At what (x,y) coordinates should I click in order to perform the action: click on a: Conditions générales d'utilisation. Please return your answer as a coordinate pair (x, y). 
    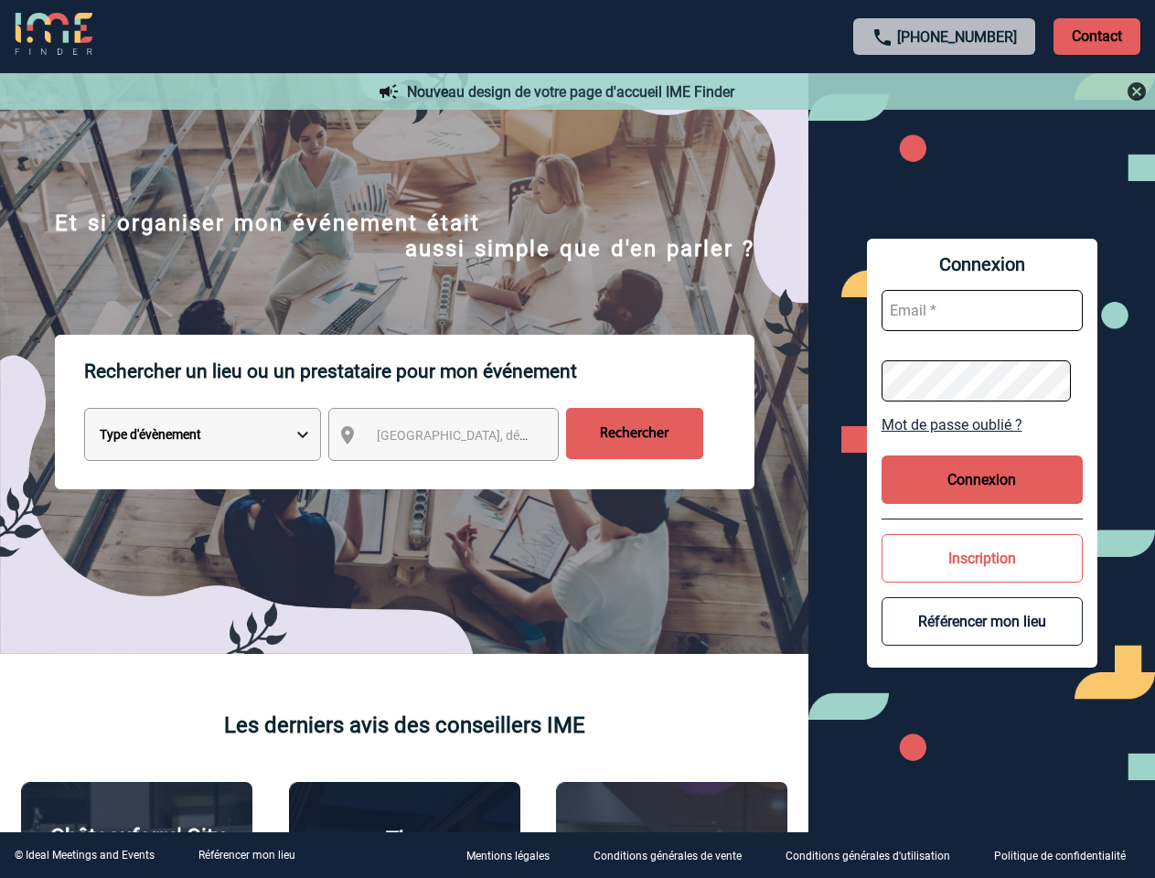
    Looking at the image, I should click on (875, 855).